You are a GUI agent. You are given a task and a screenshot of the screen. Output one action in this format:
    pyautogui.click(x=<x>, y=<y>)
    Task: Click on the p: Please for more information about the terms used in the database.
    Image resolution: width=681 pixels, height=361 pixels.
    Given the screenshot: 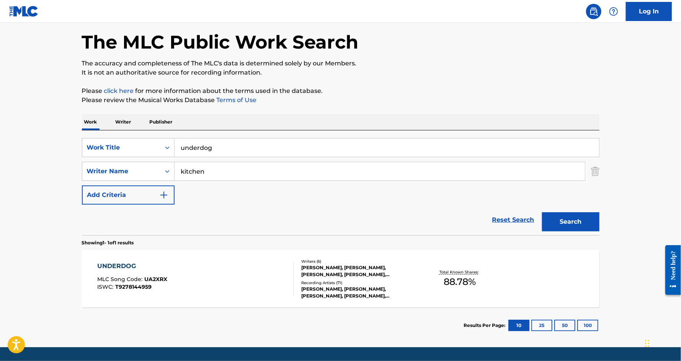 What is the action you would take?
    pyautogui.click(x=341, y=91)
    